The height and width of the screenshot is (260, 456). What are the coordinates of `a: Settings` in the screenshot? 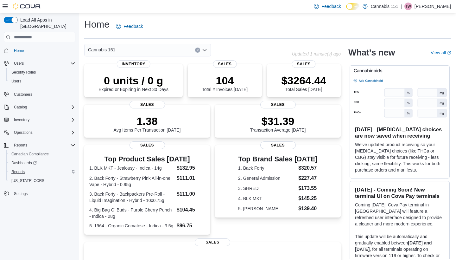 It's located at (21, 194).